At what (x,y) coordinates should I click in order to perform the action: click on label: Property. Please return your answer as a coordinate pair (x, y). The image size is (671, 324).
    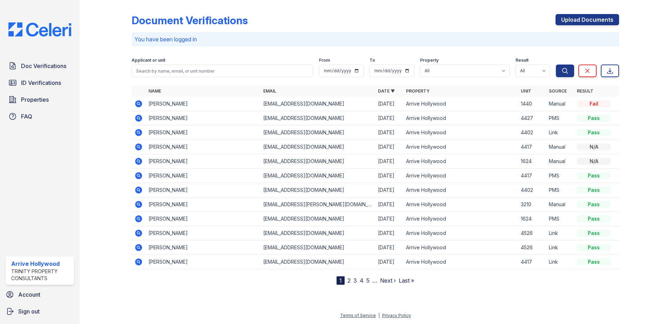
    Looking at the image, I should click on (429, 60).